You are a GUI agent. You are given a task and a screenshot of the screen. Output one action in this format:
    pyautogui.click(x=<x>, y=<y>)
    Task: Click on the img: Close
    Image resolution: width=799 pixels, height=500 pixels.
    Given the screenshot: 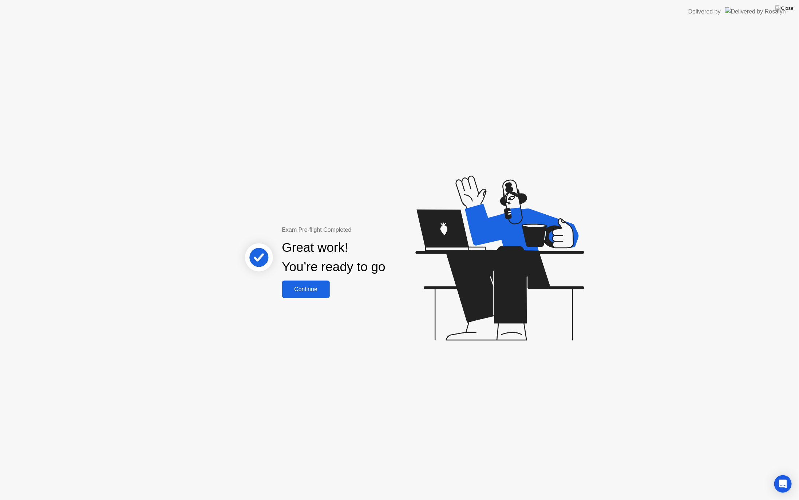 What is the action you would take?
    pyautogui.click(x=785, y=8)
    